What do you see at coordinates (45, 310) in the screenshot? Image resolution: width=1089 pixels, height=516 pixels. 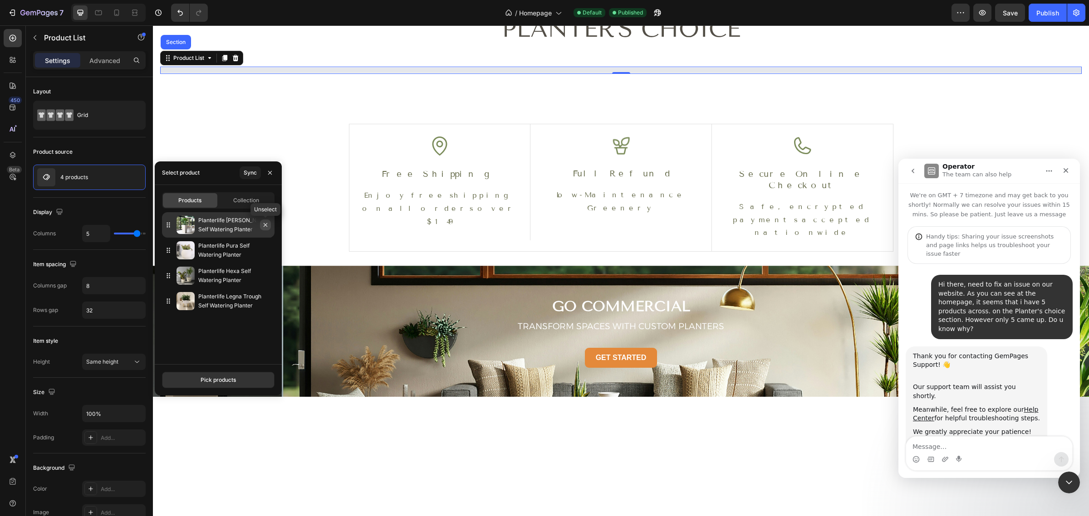 I see `div: Rows gap` at bounding box center [45, 310].